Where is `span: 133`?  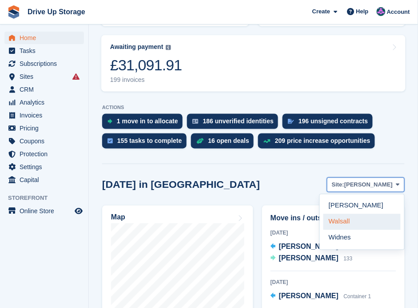 span: 133 is located at coordinates (349, 259).